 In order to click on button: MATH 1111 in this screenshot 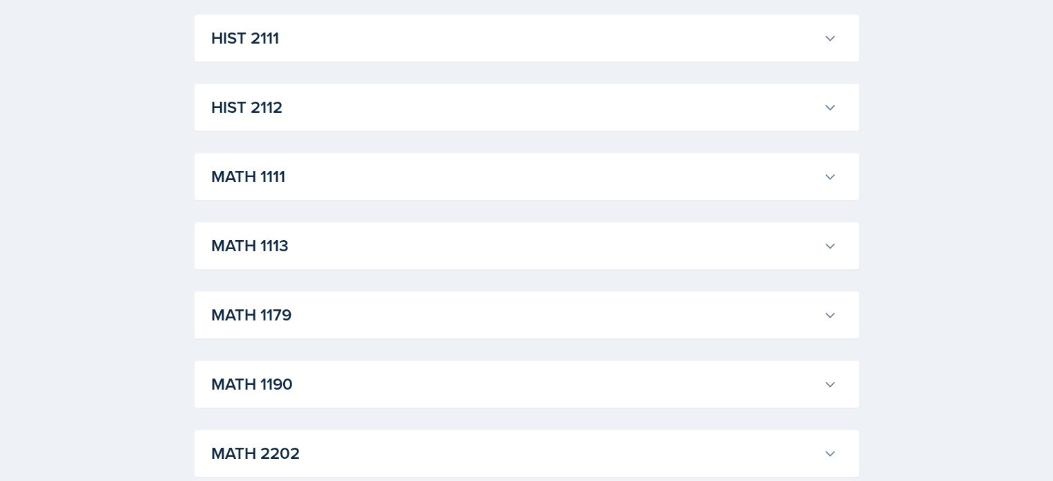, I will do `click(524, 177)`.